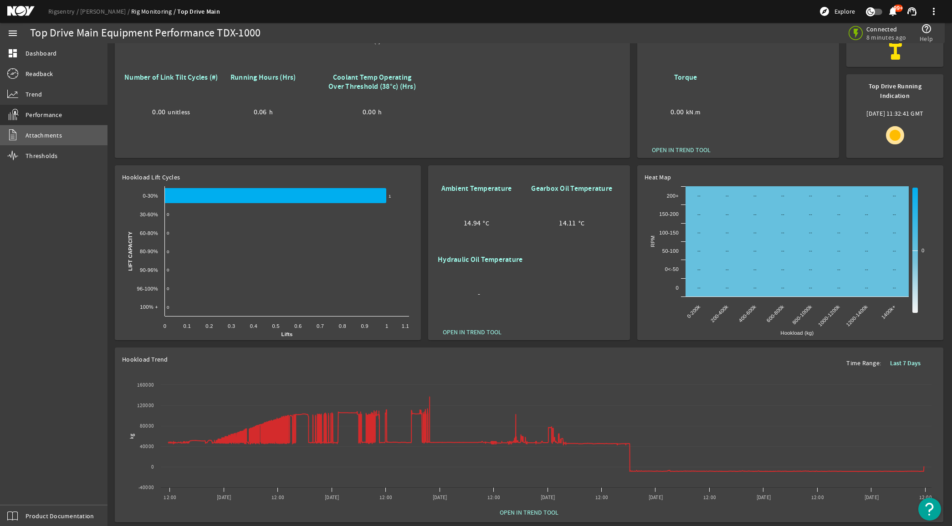 This screenshot has height=526, width=952. Describe the element at coordinates (263, 77) in the screenshot. I see `b: Running Hours (Hrs)` at that location.